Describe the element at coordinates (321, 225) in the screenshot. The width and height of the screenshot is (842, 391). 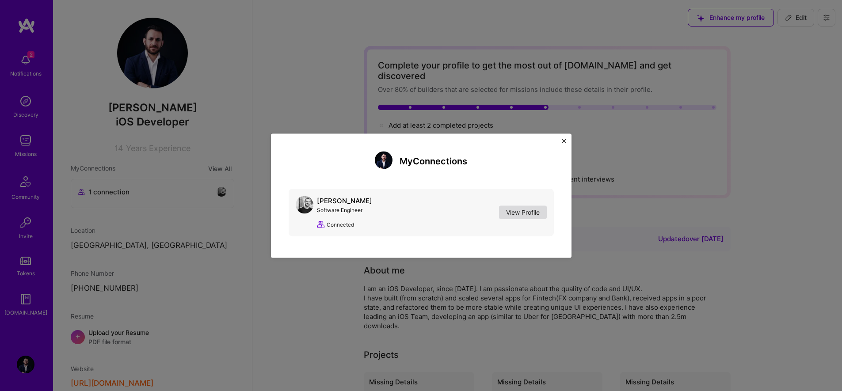
I see `i: icon Collaborator` at that location.